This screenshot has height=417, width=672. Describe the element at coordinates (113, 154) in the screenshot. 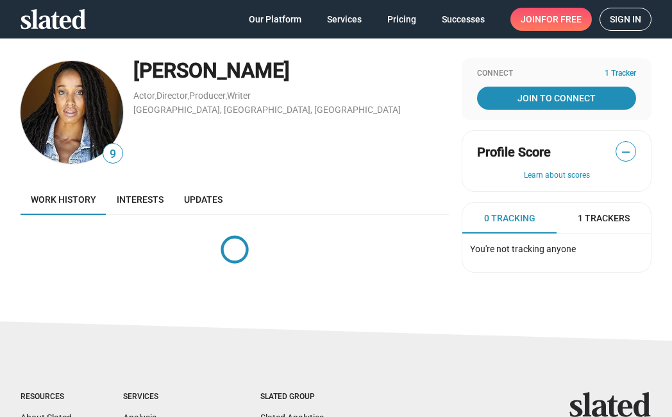

I see `span: 9` at that location.